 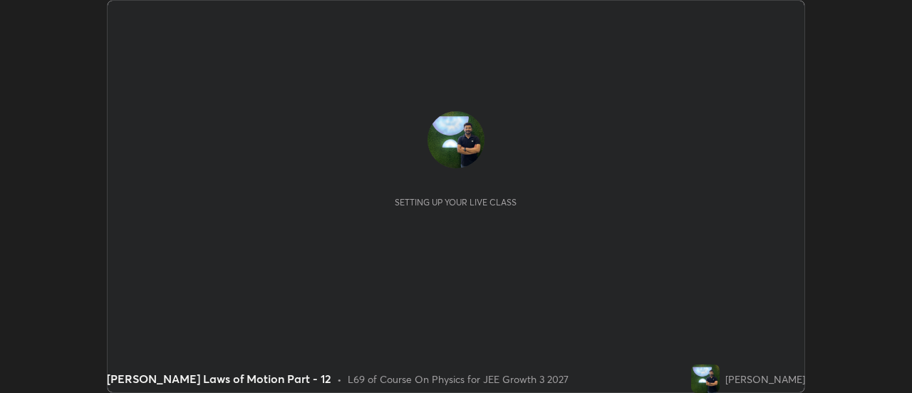 I want to click on div: L69 of Course On Physics for JEE Growth 3 2027, so click(x=458, y=378).